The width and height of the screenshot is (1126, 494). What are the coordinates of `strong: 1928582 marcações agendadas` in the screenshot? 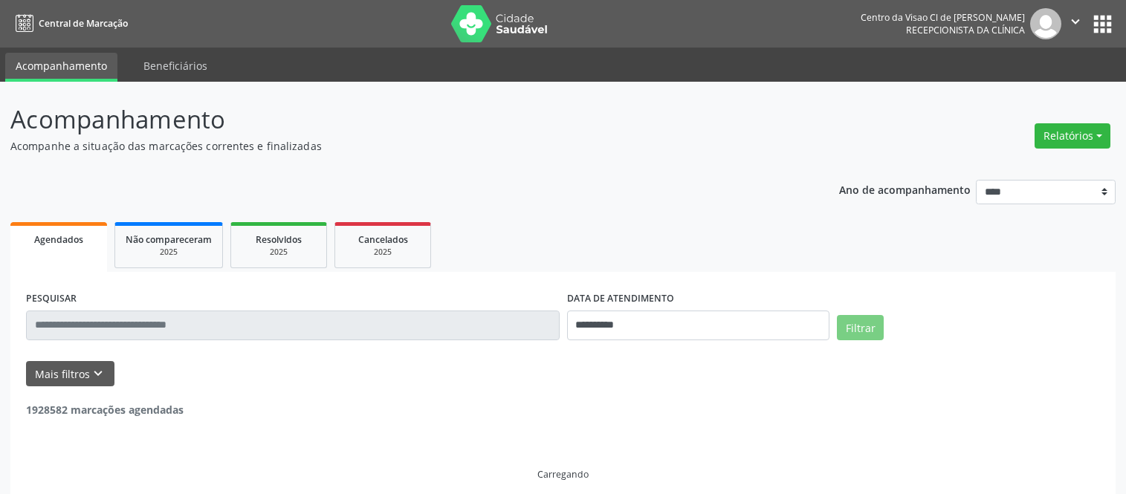 It's located at (105, 410).